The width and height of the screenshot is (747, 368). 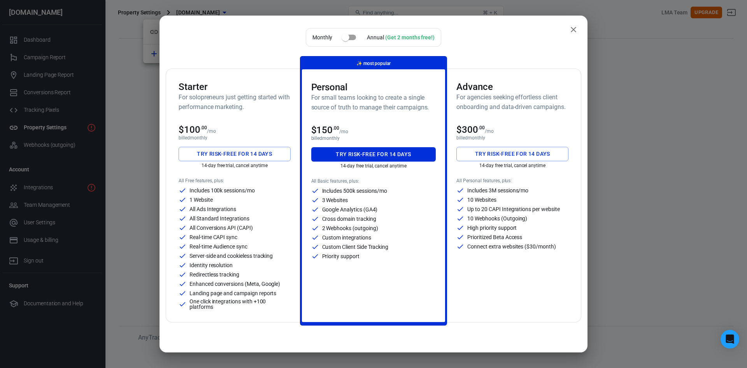 What do you see at coordinates (355, 247) in the screenshot?
I see `p: Custom Client Side Tracking` at bounding box center [355, 247].